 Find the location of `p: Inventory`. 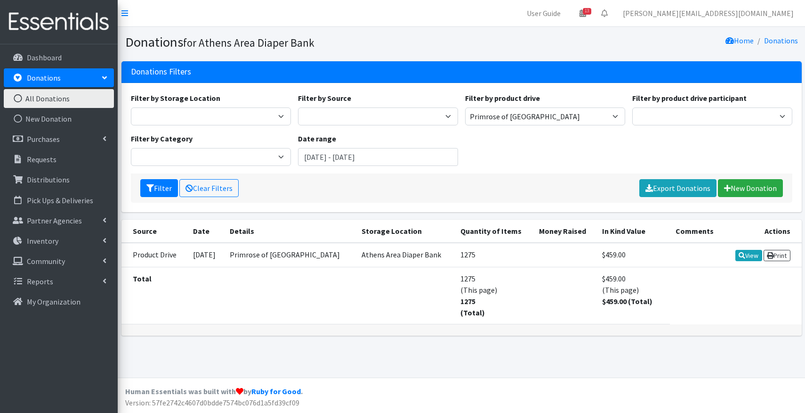

p: Inventory is located at coordinates (42, 241).